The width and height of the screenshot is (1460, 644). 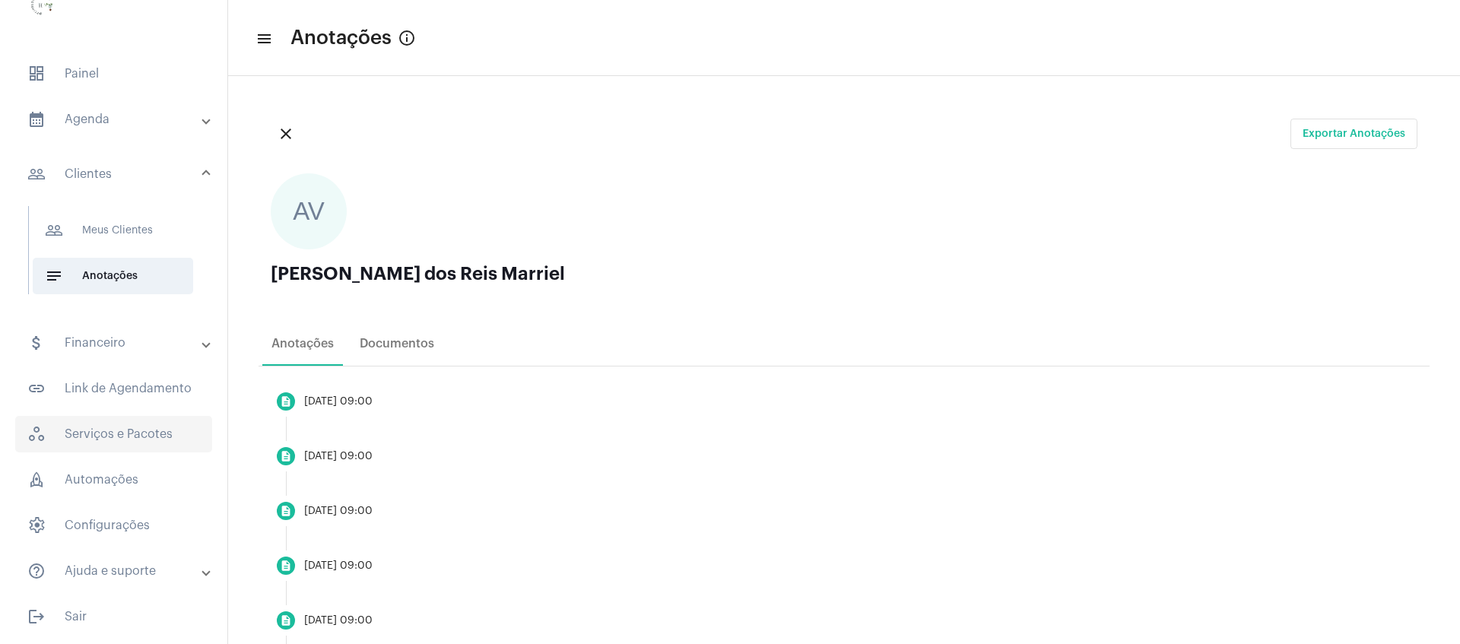 I want to click on span: Meus Clientes, so click(x=113, y=230).